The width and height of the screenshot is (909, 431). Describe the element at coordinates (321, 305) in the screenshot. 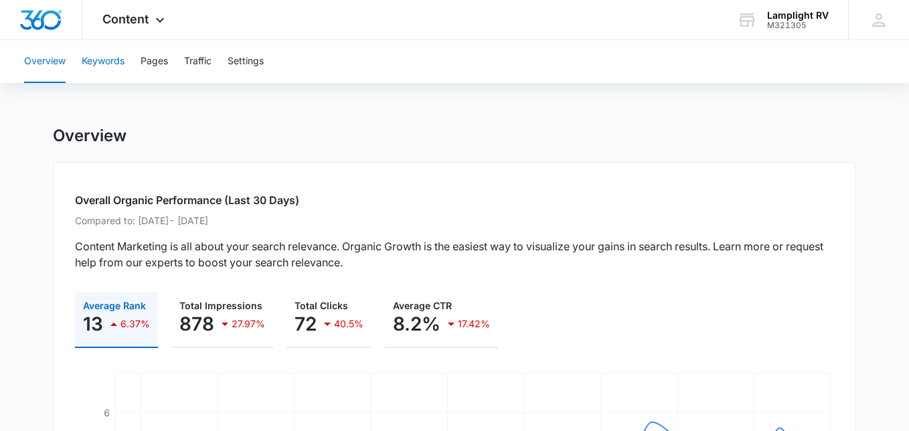

I see `span: Total Clicks` at that location.